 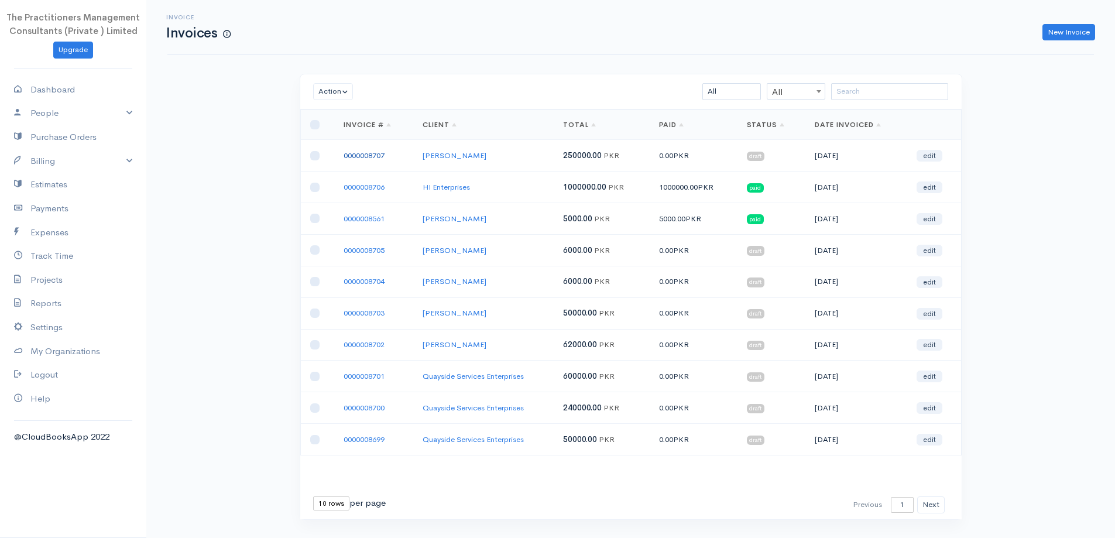 I want to click on a: 0000008700, so click(x=364, y=407).